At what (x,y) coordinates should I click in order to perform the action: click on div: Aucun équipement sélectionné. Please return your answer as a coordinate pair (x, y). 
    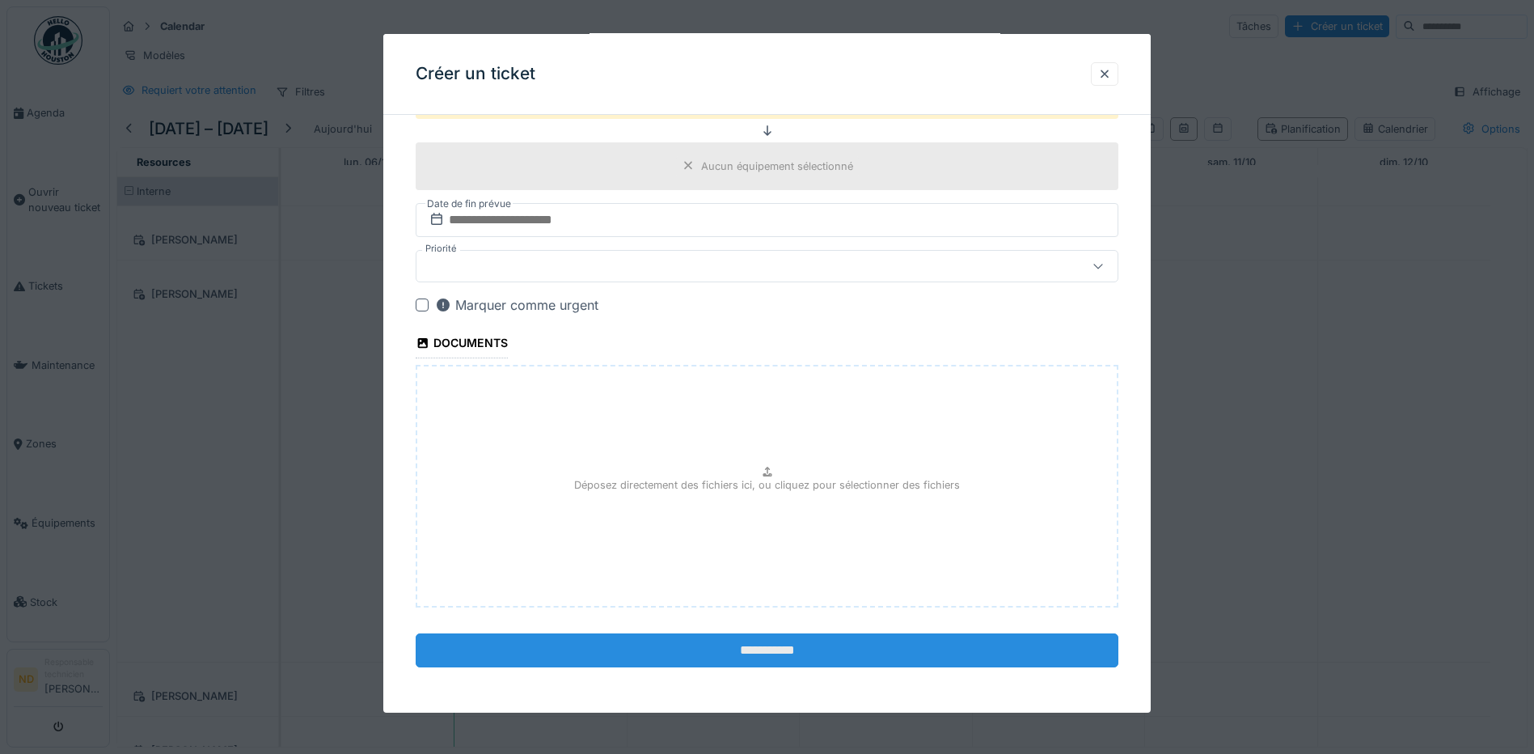
    Looking at the image, I should click on (777, 166).